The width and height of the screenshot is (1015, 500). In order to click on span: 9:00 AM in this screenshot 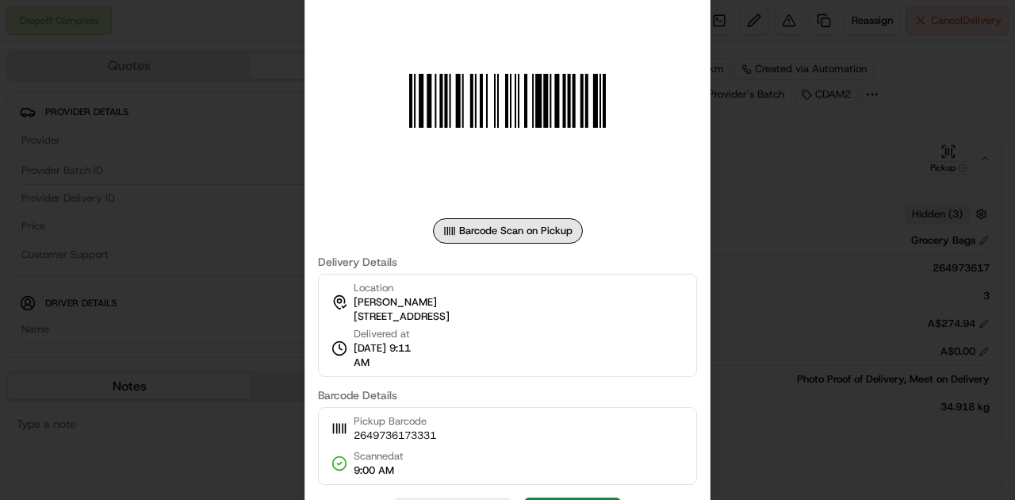, I will do `click(378, 470)`.